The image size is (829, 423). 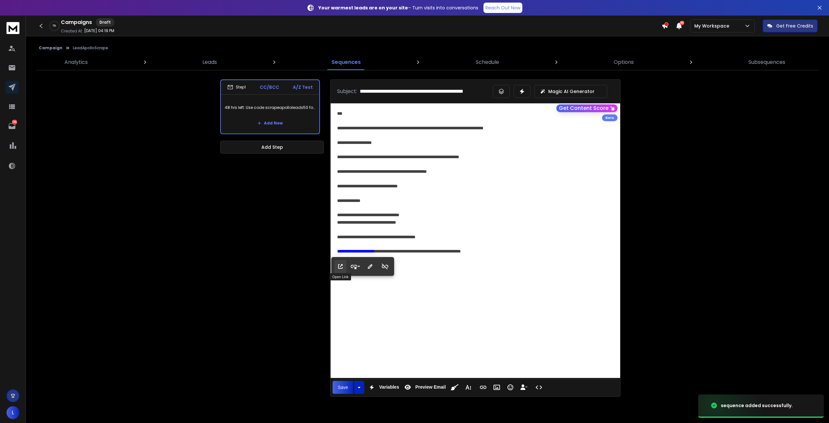 I want to click on button: Save, so click(x=343, y=387).